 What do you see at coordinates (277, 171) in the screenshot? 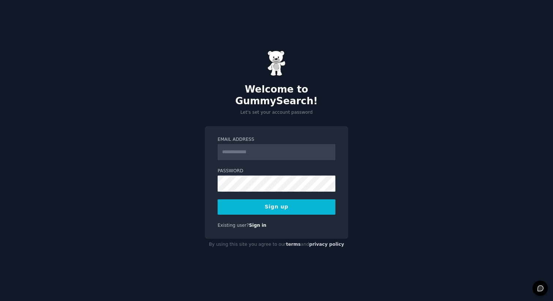
I see `label: Password` at bounding box center [277, 171].